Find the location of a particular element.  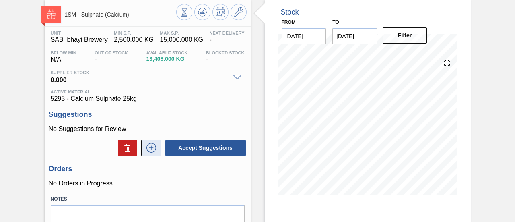

span: 13,408.000 KG is located at coordinates (167, 59).